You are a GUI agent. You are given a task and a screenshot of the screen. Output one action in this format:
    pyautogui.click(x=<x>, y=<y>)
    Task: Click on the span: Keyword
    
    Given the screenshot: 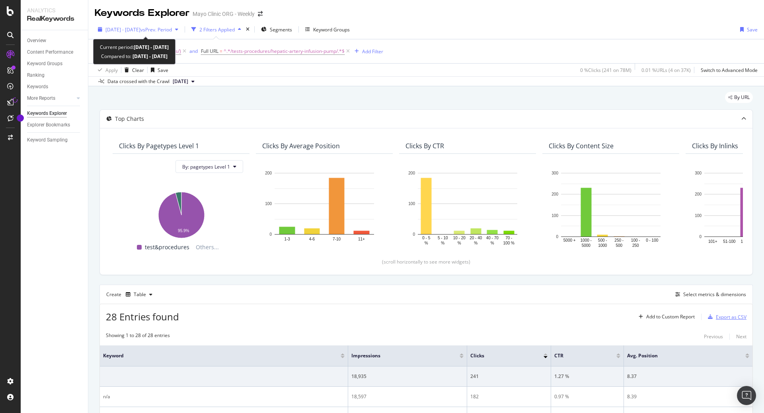 What is the action you would take?
    pyautogui.click(x=216, y=356)
    